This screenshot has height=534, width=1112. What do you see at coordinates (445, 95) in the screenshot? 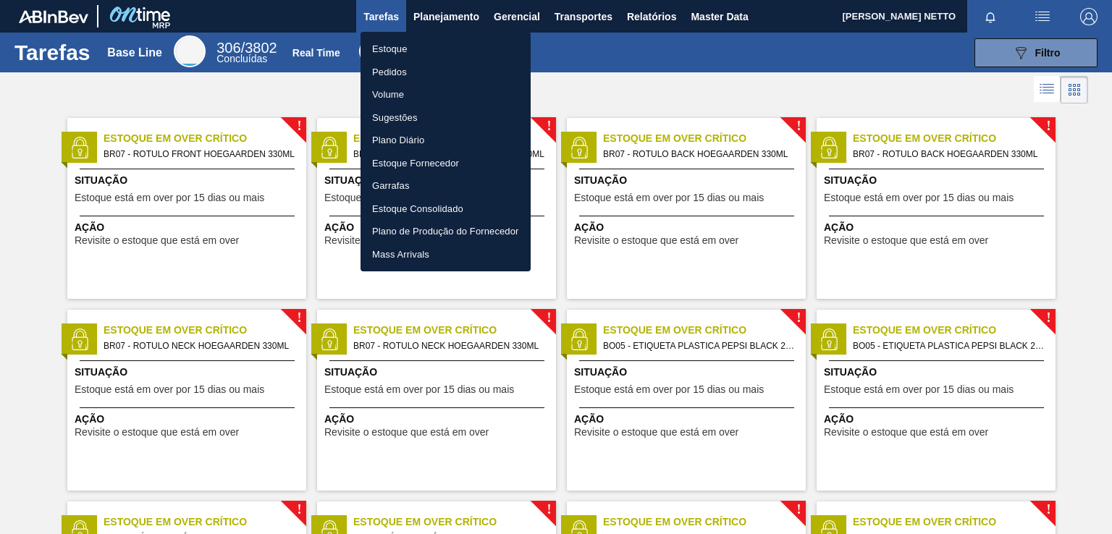
I see `a: Volume` at bounding box center [445, 95].